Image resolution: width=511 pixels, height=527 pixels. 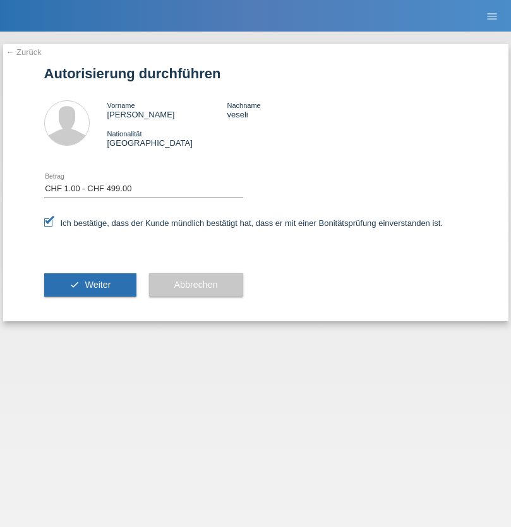 What do you see at coordinates (256, 73) in the screenshot?
I see `h1: Autorisierung durchführen` at bounding box center [256, 73].